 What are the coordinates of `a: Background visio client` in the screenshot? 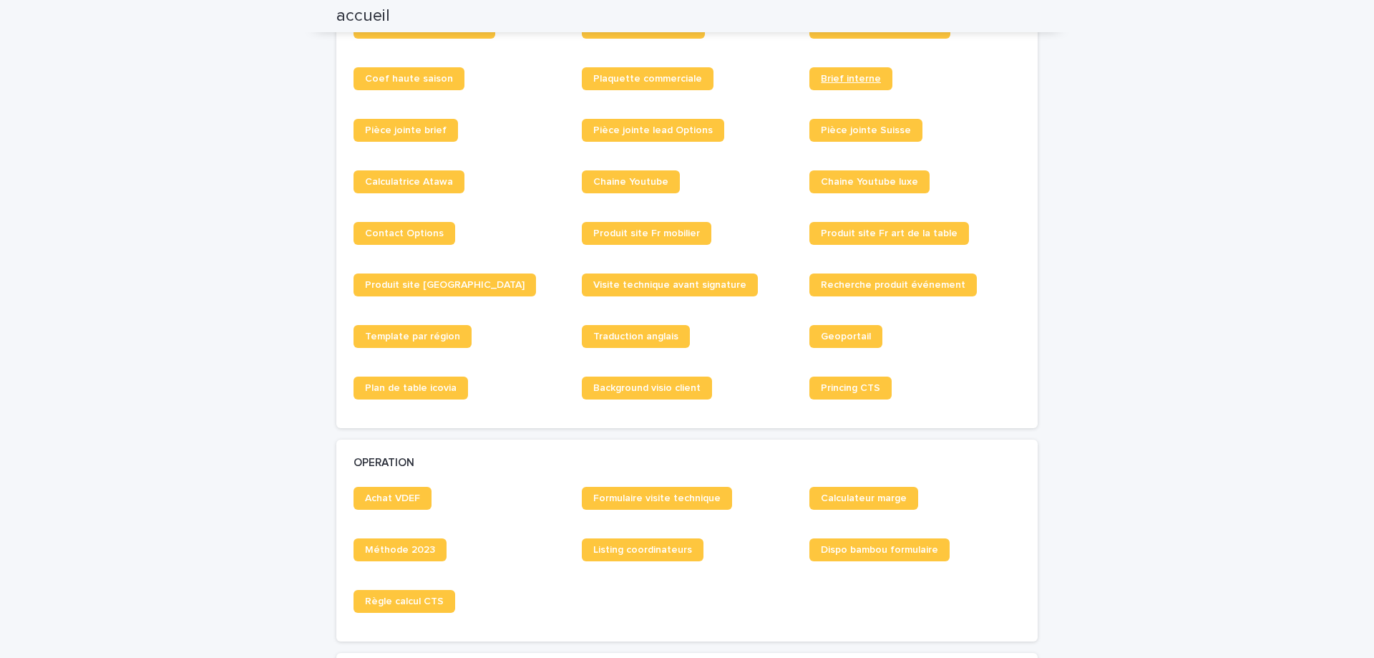 It's located at (647, 388).